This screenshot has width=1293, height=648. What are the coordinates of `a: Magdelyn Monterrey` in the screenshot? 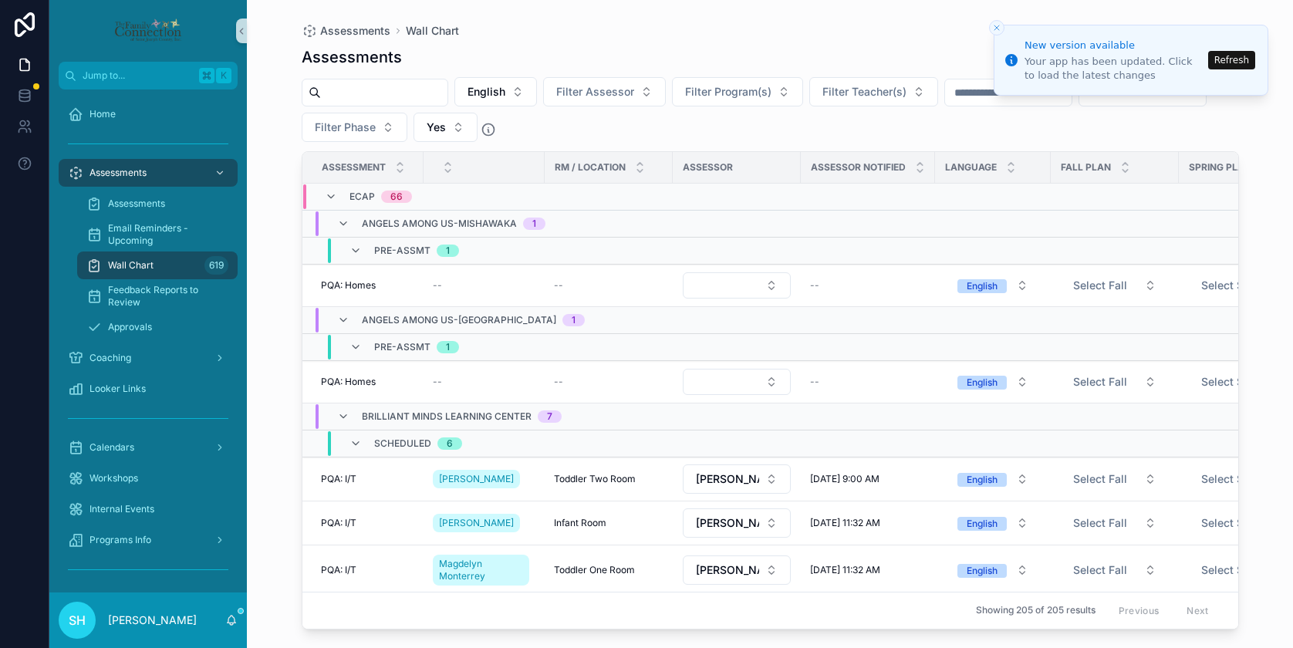 It's located at (484, 570).